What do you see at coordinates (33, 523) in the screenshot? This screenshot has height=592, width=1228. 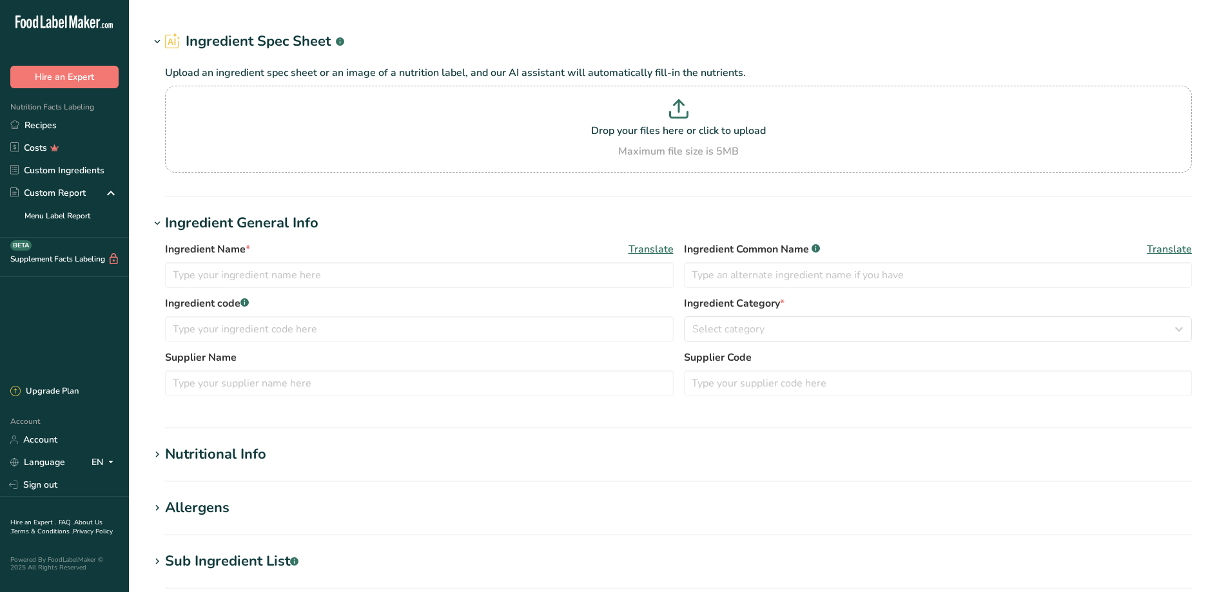 I see `a: Hire an Expert .` at bounding box center [33, 523].